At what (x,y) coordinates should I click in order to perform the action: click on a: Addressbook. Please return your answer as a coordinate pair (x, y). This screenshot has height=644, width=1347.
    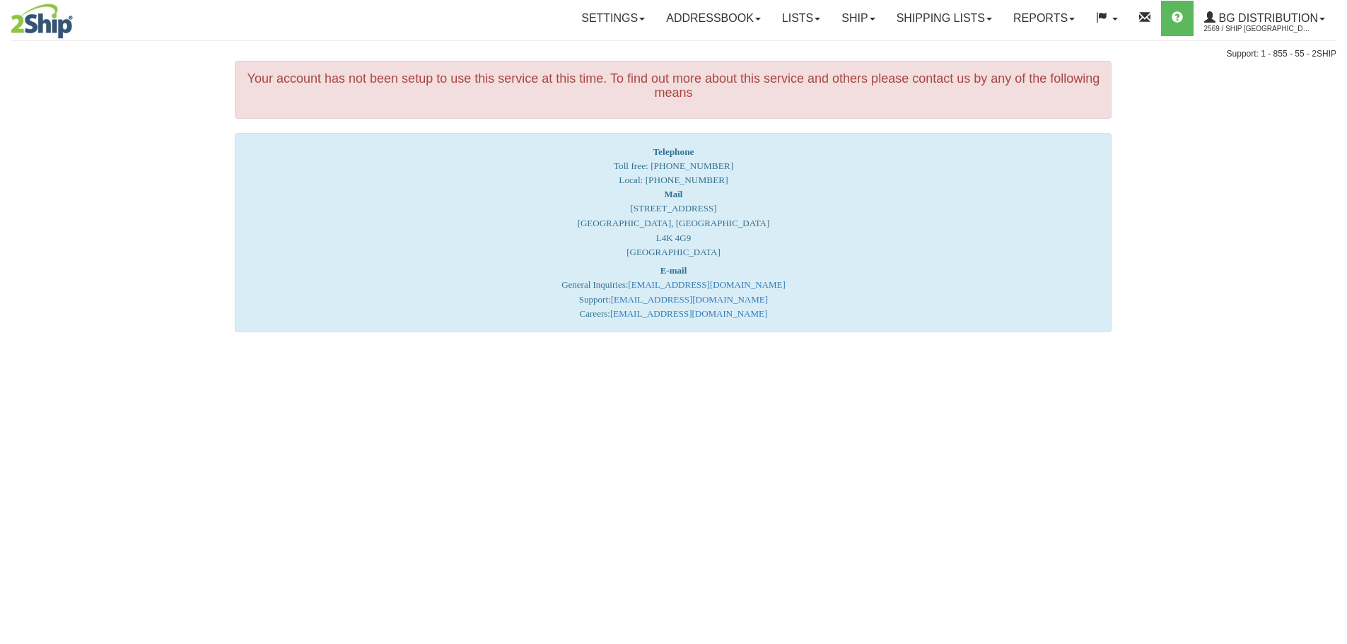
    Looking at the image, I should click on (714, 18).